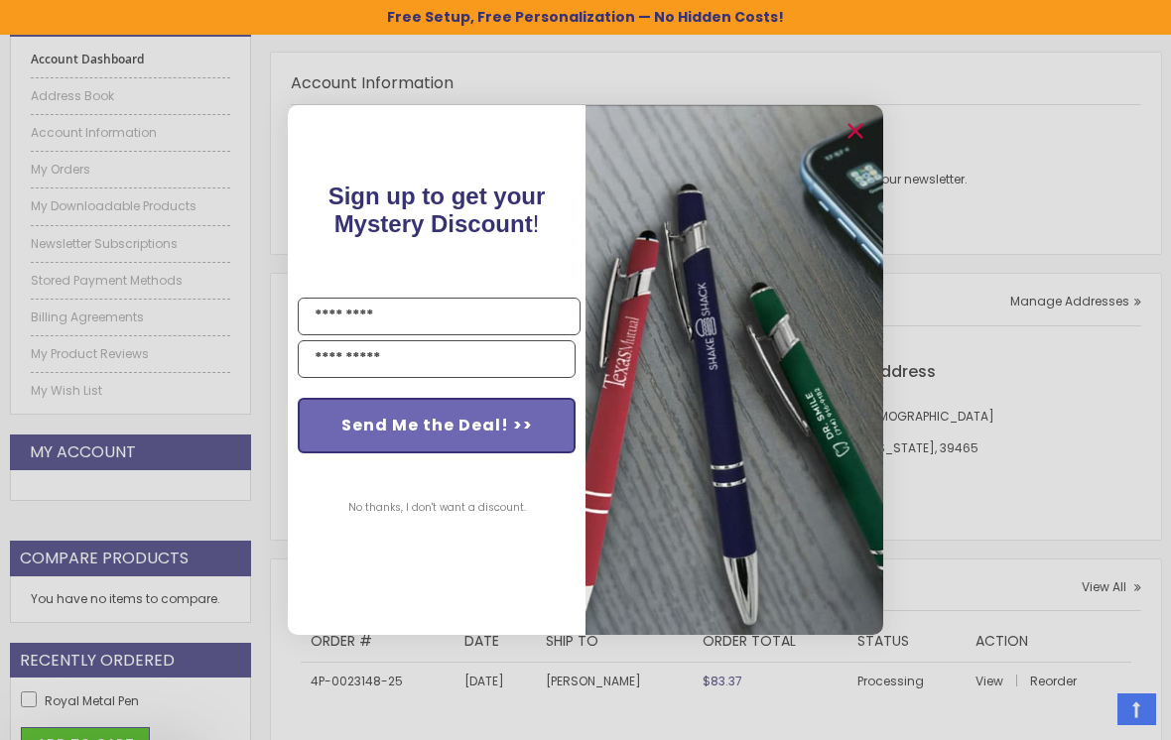  I want to click on button: Close dialog, so click(855, 131).